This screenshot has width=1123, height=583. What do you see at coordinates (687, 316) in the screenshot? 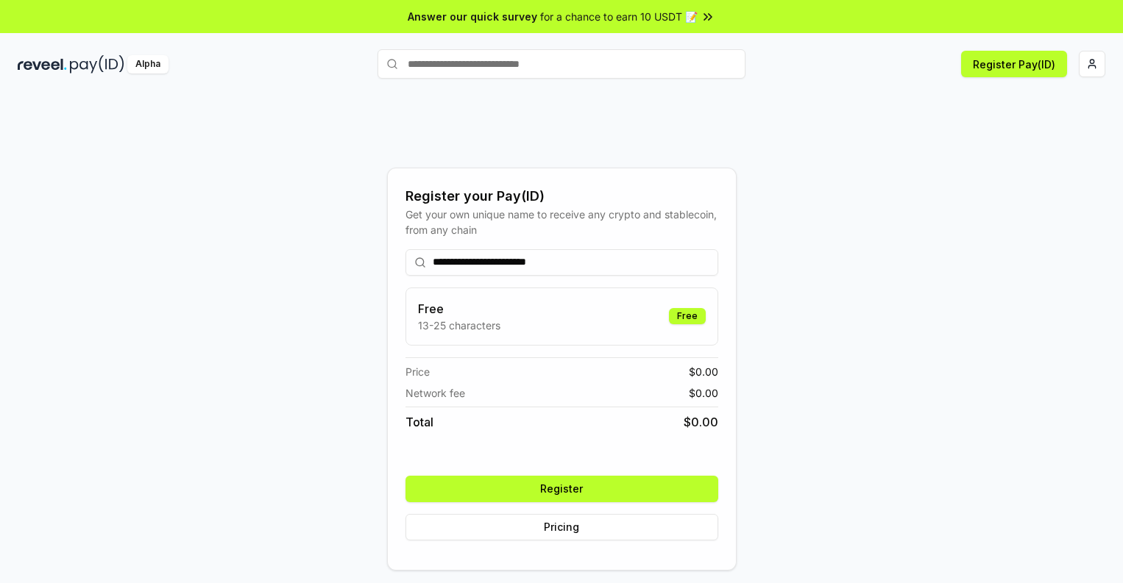
I see `div: Free` at bounding box center [687, 316].